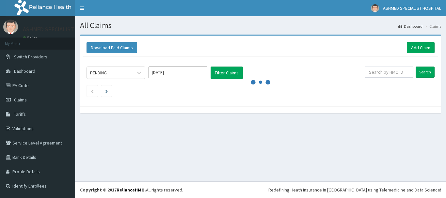  Describe the element at coordinates (432, 26) in the screenshot. I see `li: Claims` at that location.